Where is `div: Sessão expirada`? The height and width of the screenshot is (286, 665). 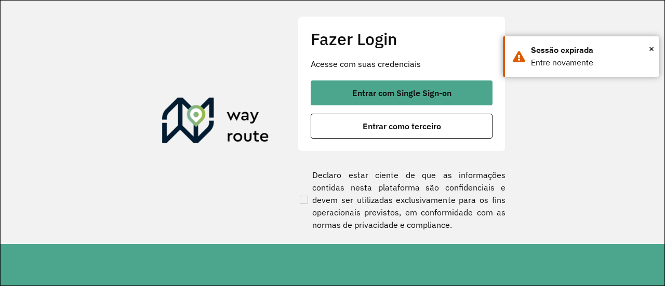 div: Sessão expirada is located at coordinates (590, 50).